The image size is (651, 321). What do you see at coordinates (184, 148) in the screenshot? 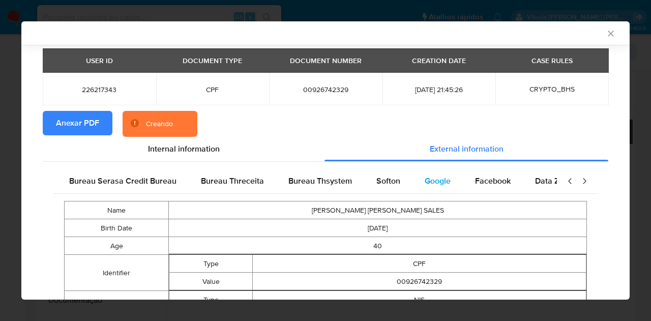
I see `span: Internal information` at bounding box center [184, 148].